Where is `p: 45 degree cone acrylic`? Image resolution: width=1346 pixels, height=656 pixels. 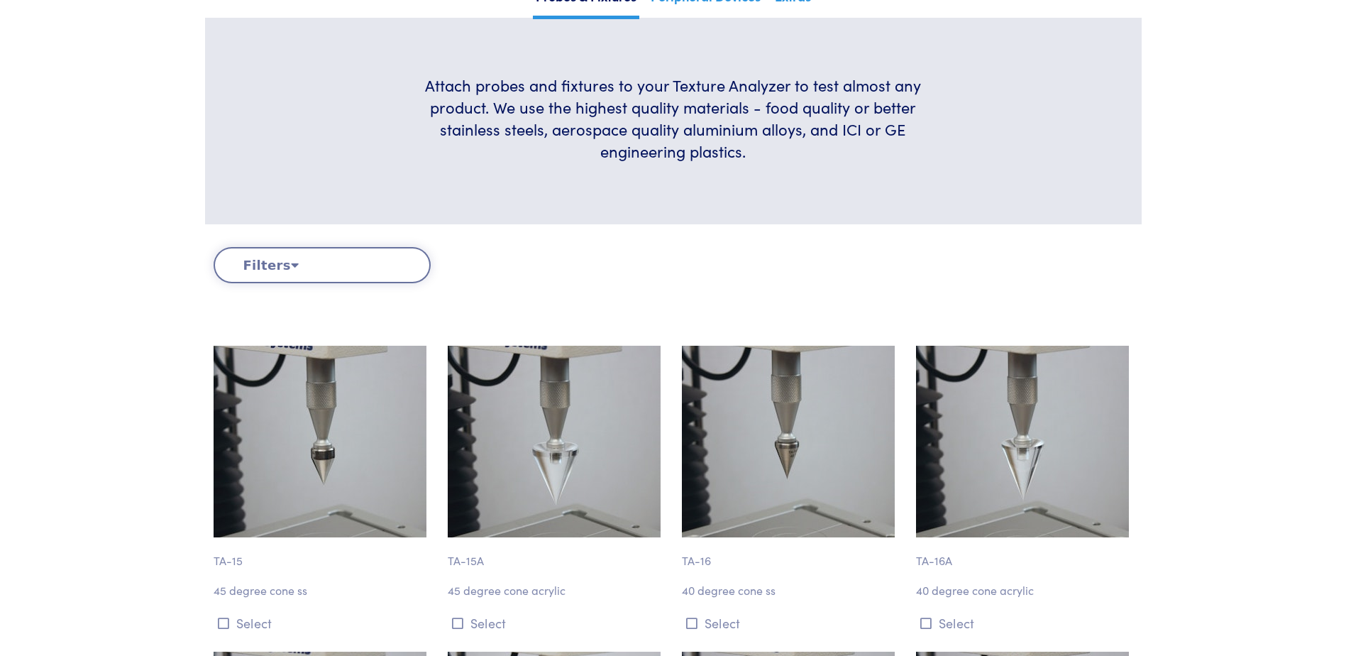 p: 45 degree cone acrylic is located at coordinates (556, 590).